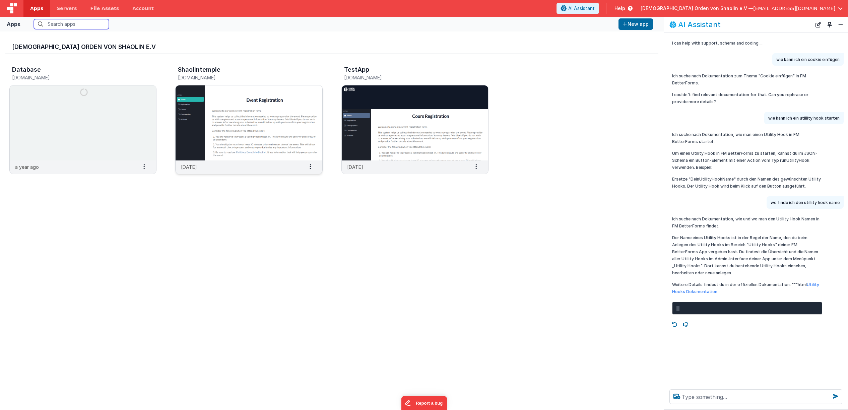 The height and width of the screenshot is (410, 848). Describe the element at coordinates (71, 24) in the screenshot. I see `input: Search apps` at that location.